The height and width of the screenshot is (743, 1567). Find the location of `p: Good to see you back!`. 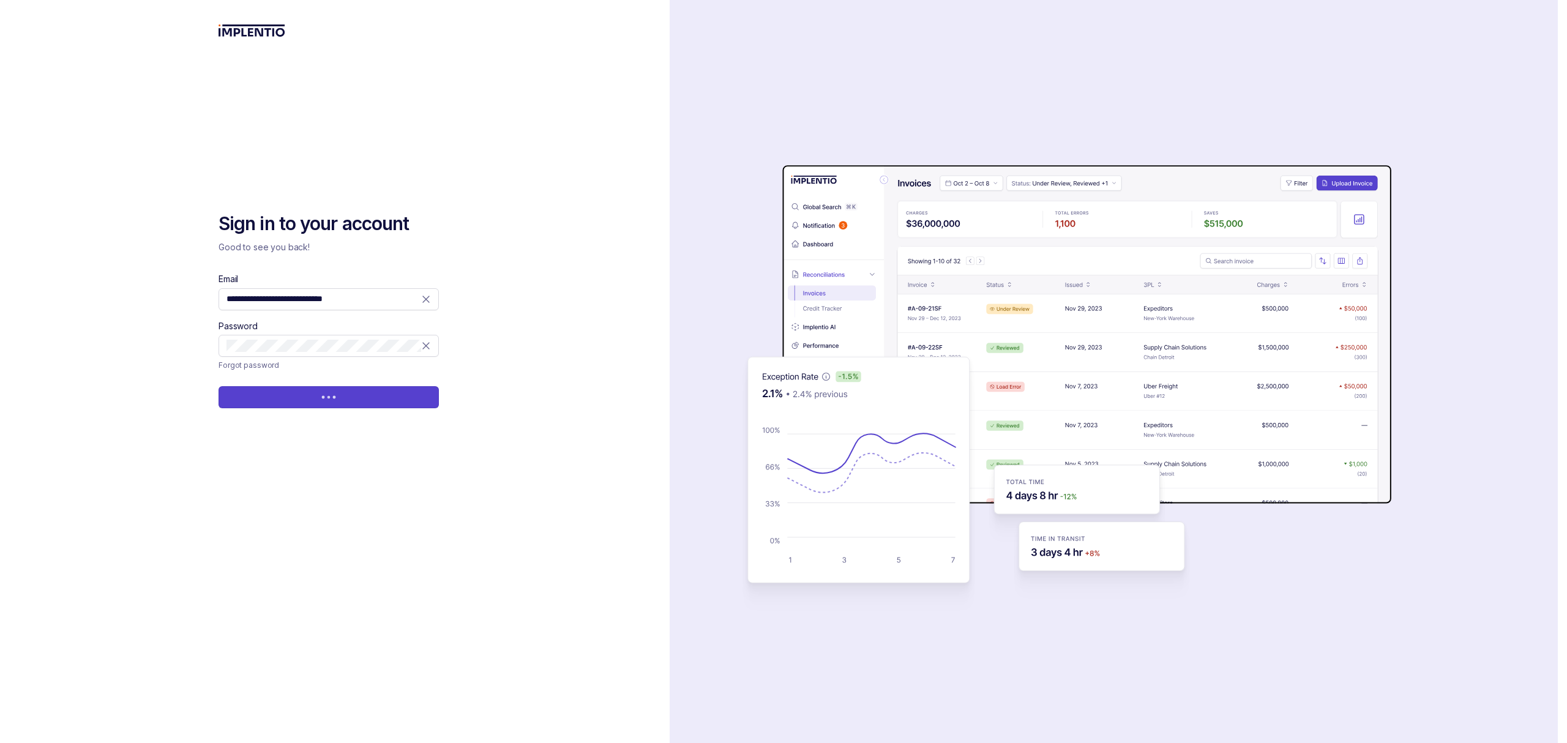

p: Good to see you back! is located at coordinates (329, 247).